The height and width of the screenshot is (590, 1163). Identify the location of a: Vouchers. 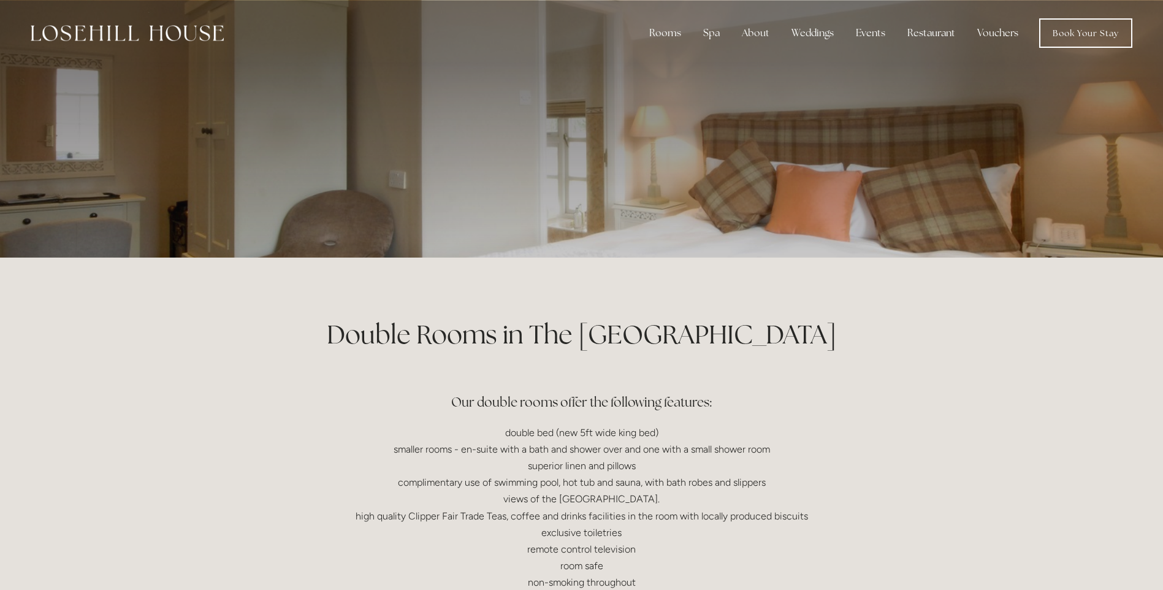
(997, 33).